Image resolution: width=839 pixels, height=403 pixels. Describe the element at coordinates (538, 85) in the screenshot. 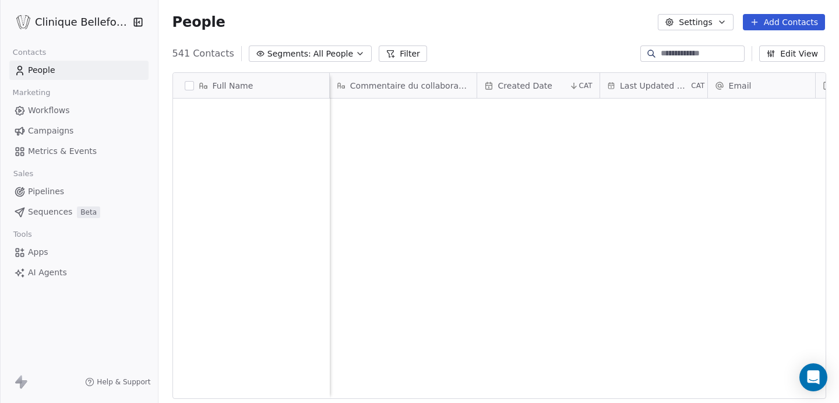

I see `div: Created DateCAT` at that location.